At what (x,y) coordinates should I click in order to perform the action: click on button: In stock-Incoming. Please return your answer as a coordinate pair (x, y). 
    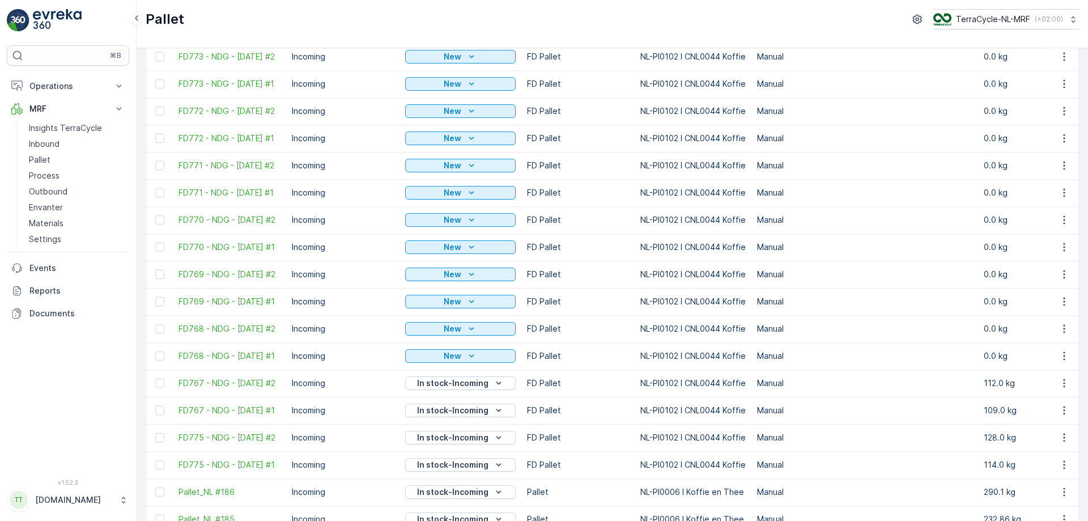
    Looking at the image, I should click on (460, 437).